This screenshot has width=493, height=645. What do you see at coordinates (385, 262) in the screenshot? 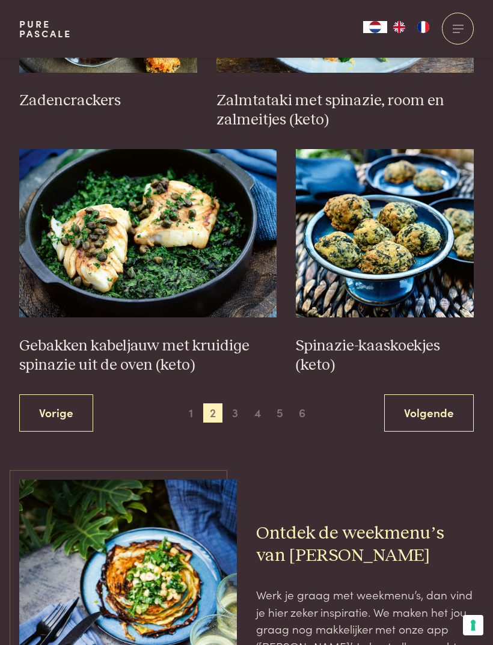
I see `a: Spinazie-kaaskoekjes (keto) Spinazie-kaaskoekjes (keto)` at bounding box center [385, 262].